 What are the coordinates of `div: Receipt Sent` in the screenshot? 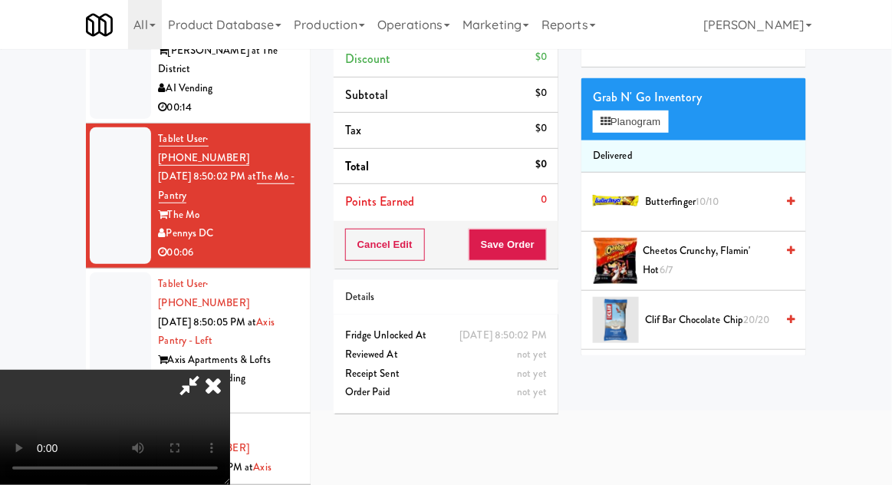 It's located at (446, 373).